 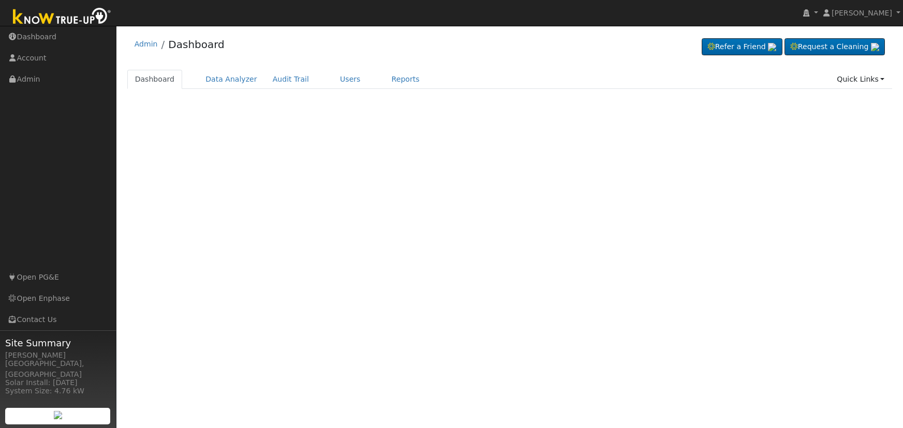 I want to click on div: System Size: 4.76 kW, so click(x=58, y=391).